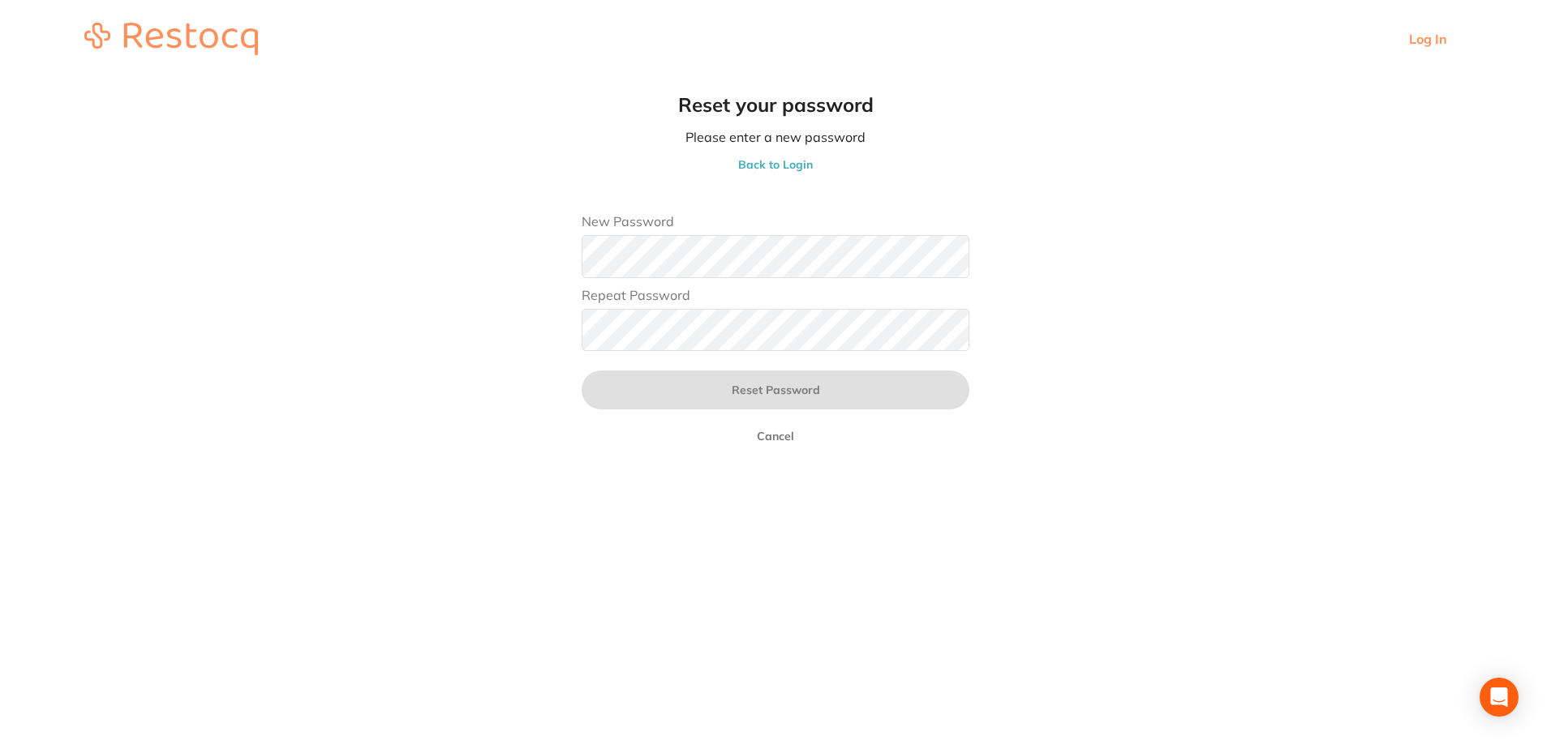  What do you see at coordinates (171, 39) in the screenshot?
I see `img: restocq_logo.svg` at bounding box center [171, 39].